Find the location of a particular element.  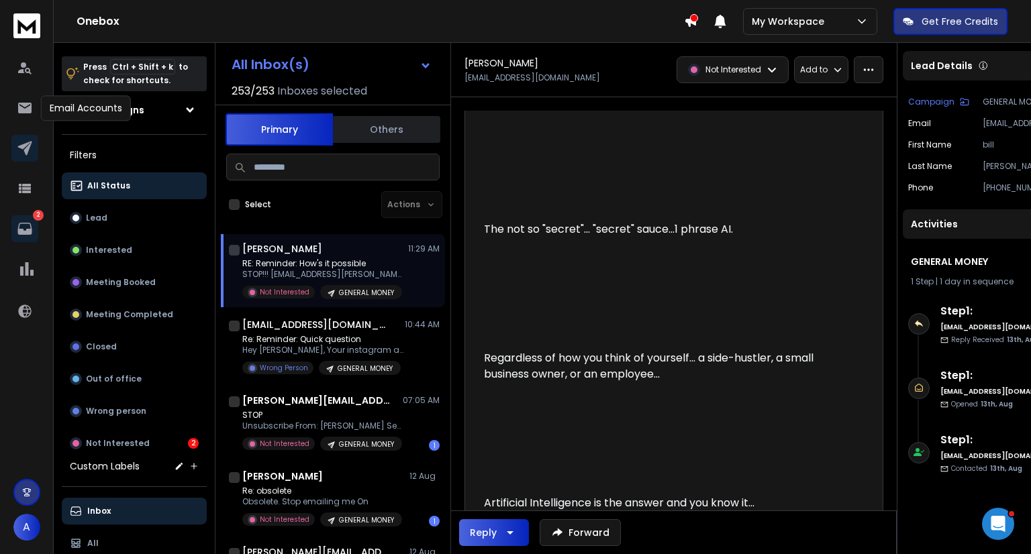

p: 12 Aug is located at coordinates (424, 477).